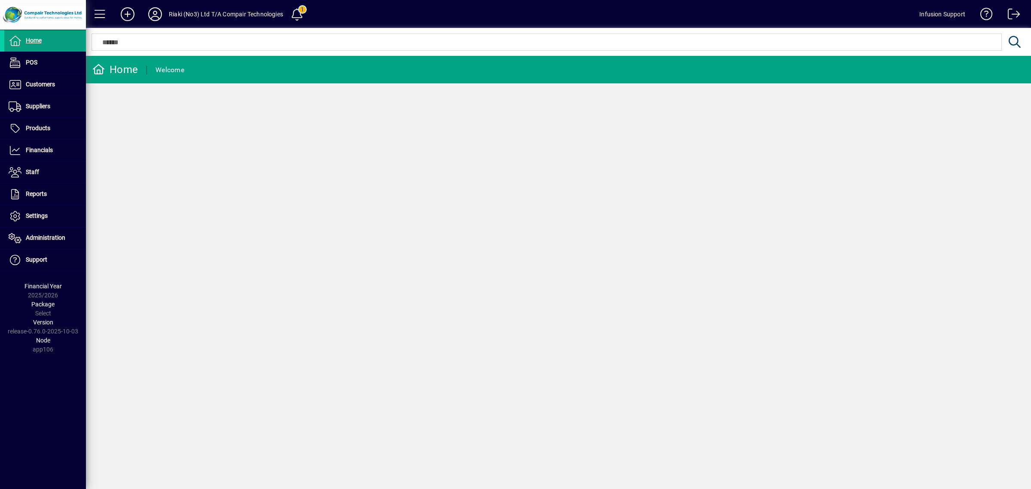 The width and height of the screenshot is (1031, 489). What do you see at coordinates (983, 15) in the screenshot?
I see `a: Knowledge Base` at bounding box center [983, 15].